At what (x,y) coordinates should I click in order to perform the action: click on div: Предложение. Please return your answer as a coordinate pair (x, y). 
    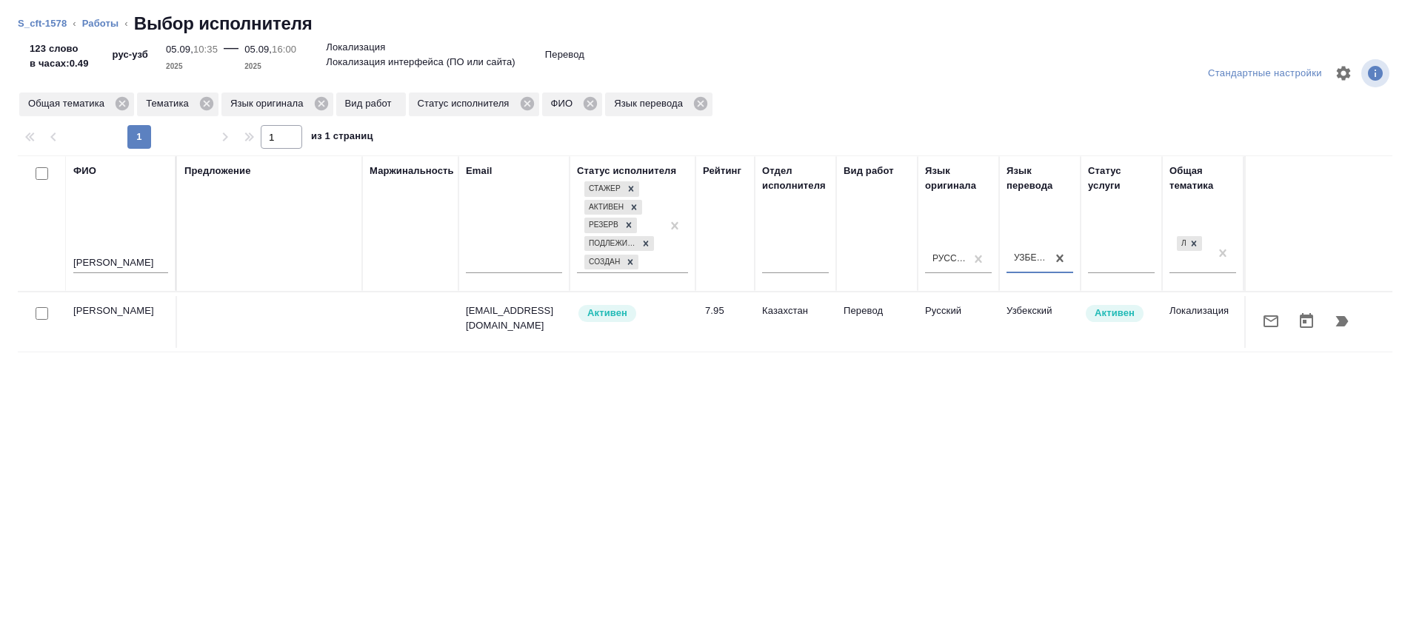
    Looking at the image, I should click on (218, 171).